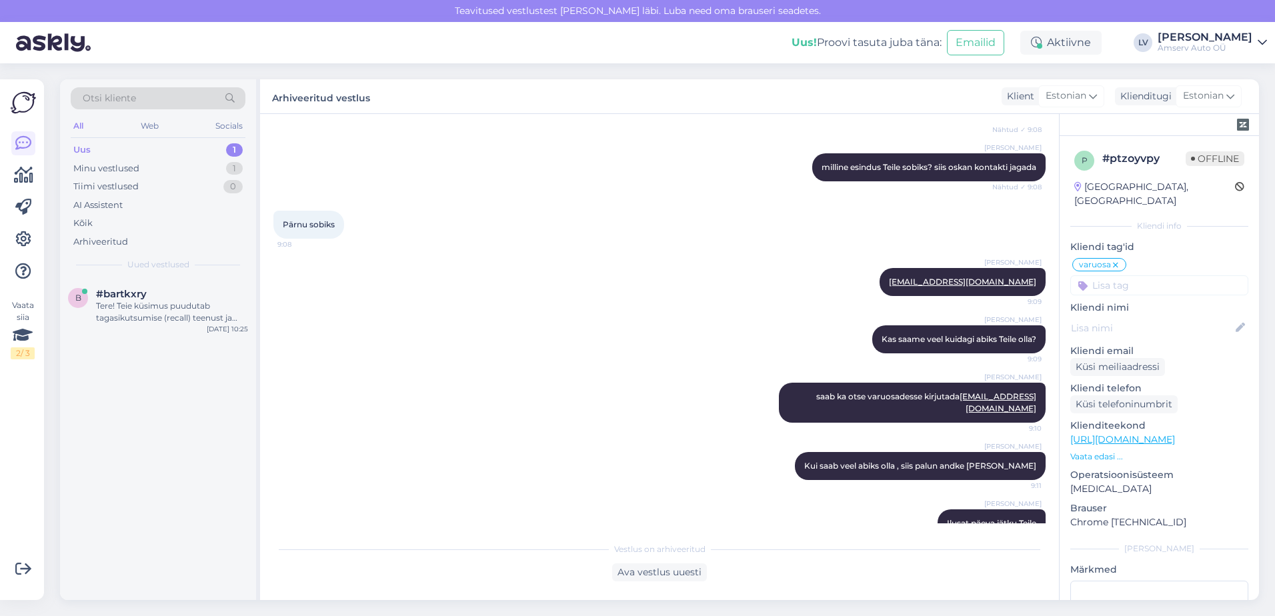 Image resolution: width=1275 pixels, height=616 pixels. Describe the element at coordinates (1159, 307) in the screenshot. I see `p: Kliendi nimi` at that location.